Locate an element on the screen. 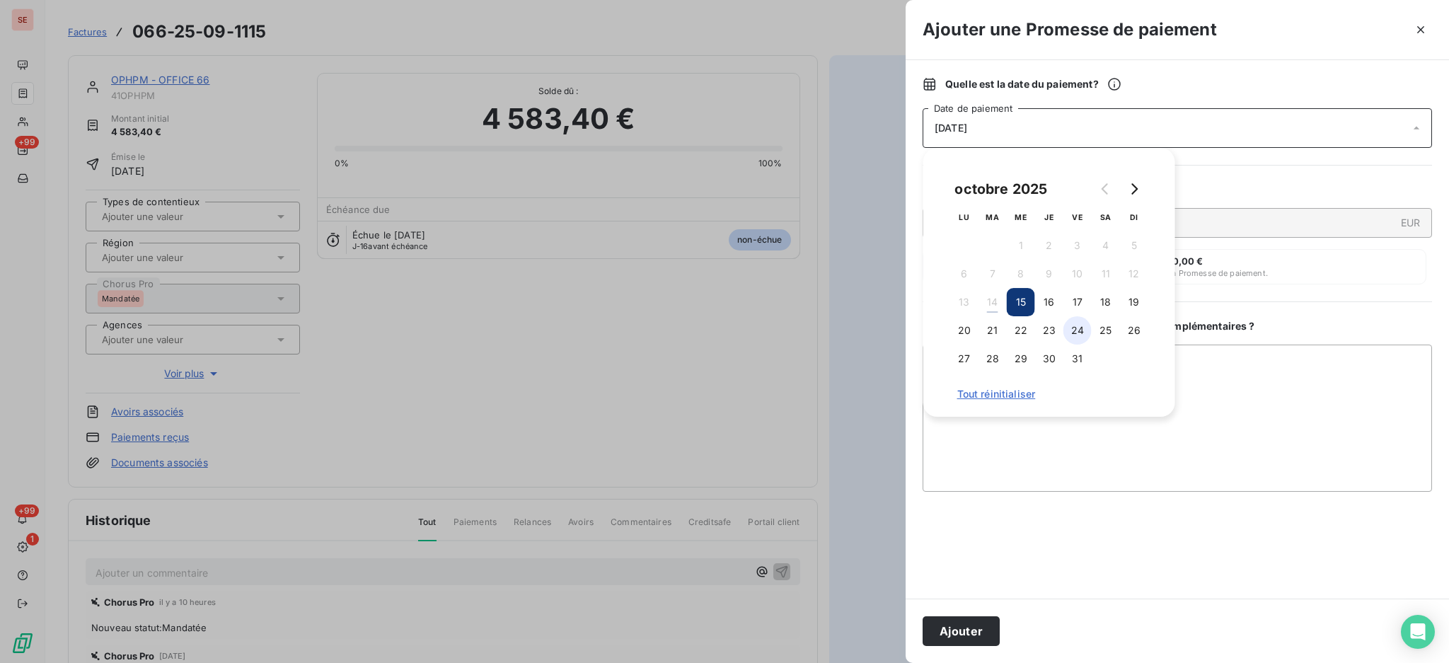 This screenshot has height=663, width=1449. th: samedi is located at coordinates (1106, 217).